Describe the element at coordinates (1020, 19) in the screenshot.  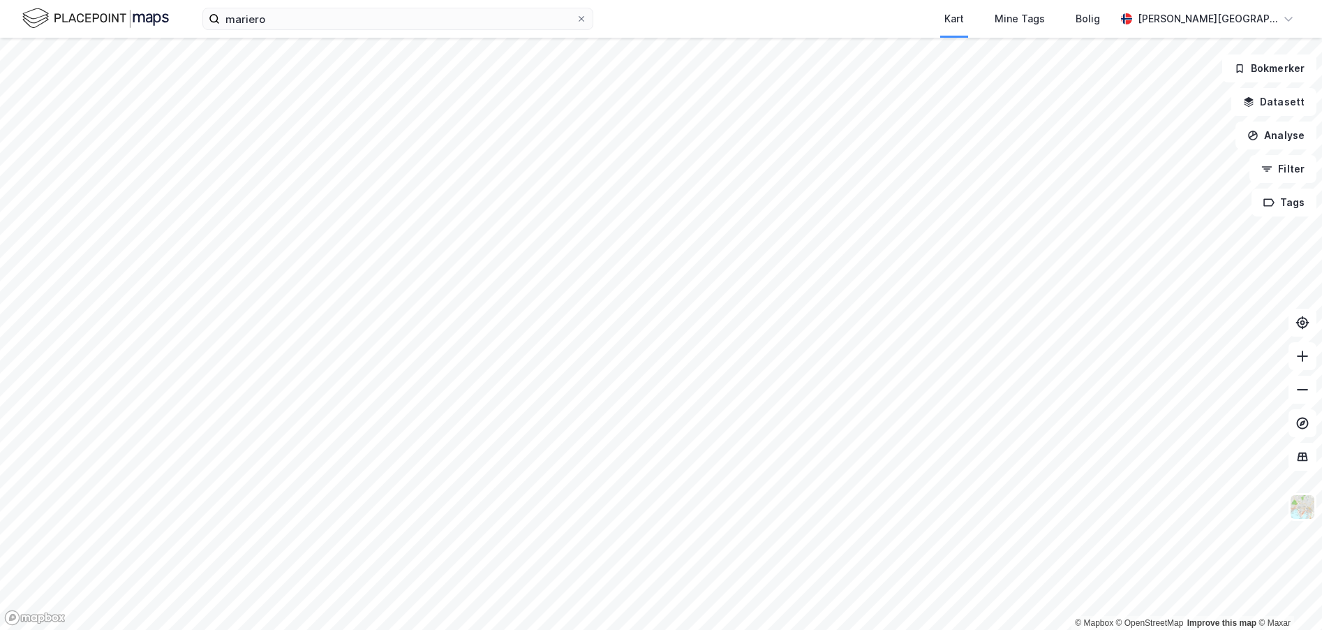
I see `div: Mine Tags` at that location.